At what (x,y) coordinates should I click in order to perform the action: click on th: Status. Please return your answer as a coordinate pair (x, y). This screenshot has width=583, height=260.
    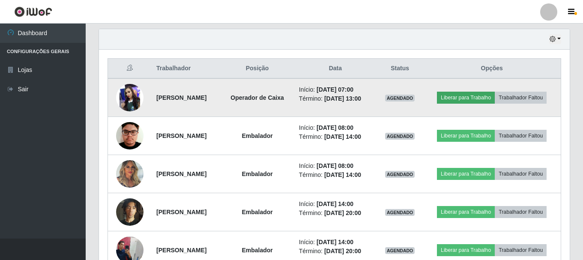
    Looking at the image, I should click on (399, 68).